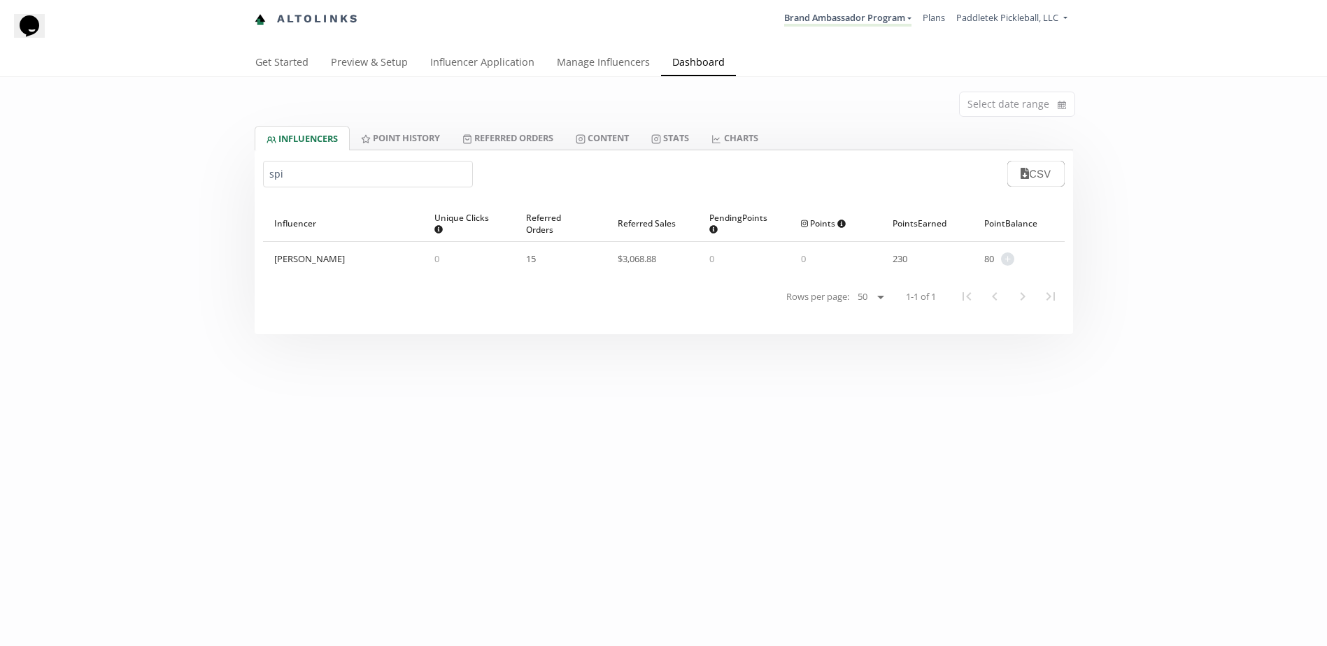  I want to click on button: CSV, so click(1035, 173).